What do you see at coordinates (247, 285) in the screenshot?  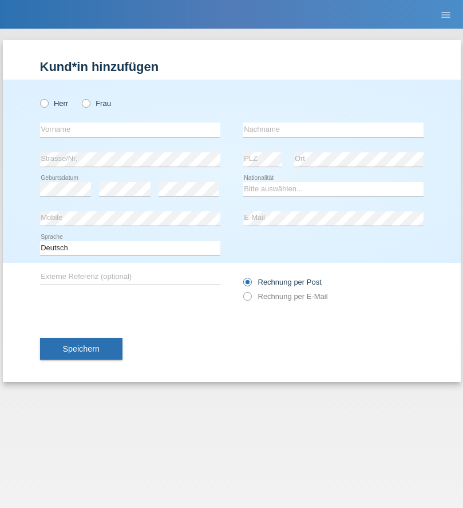 I see `input: Rechnung per Post` at bounding box center [247, 285].